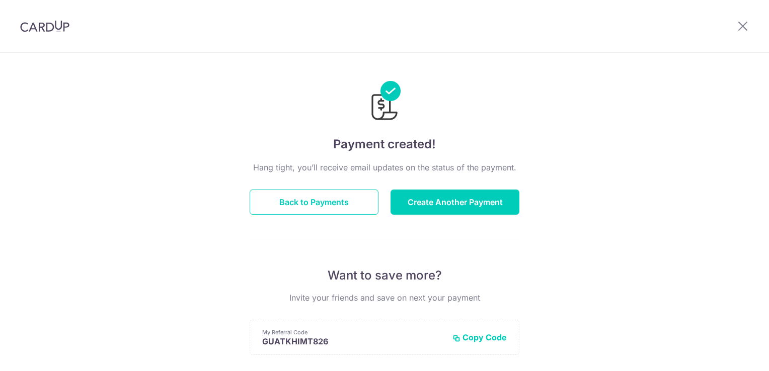  I want to click on p: Want to save more?, so click(384, 276).